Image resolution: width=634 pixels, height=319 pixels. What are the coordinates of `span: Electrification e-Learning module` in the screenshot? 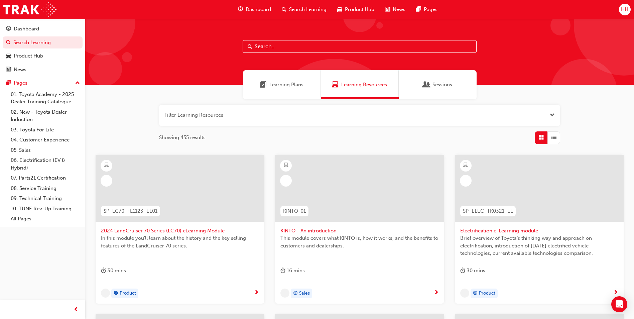 It's located at (539, 231).